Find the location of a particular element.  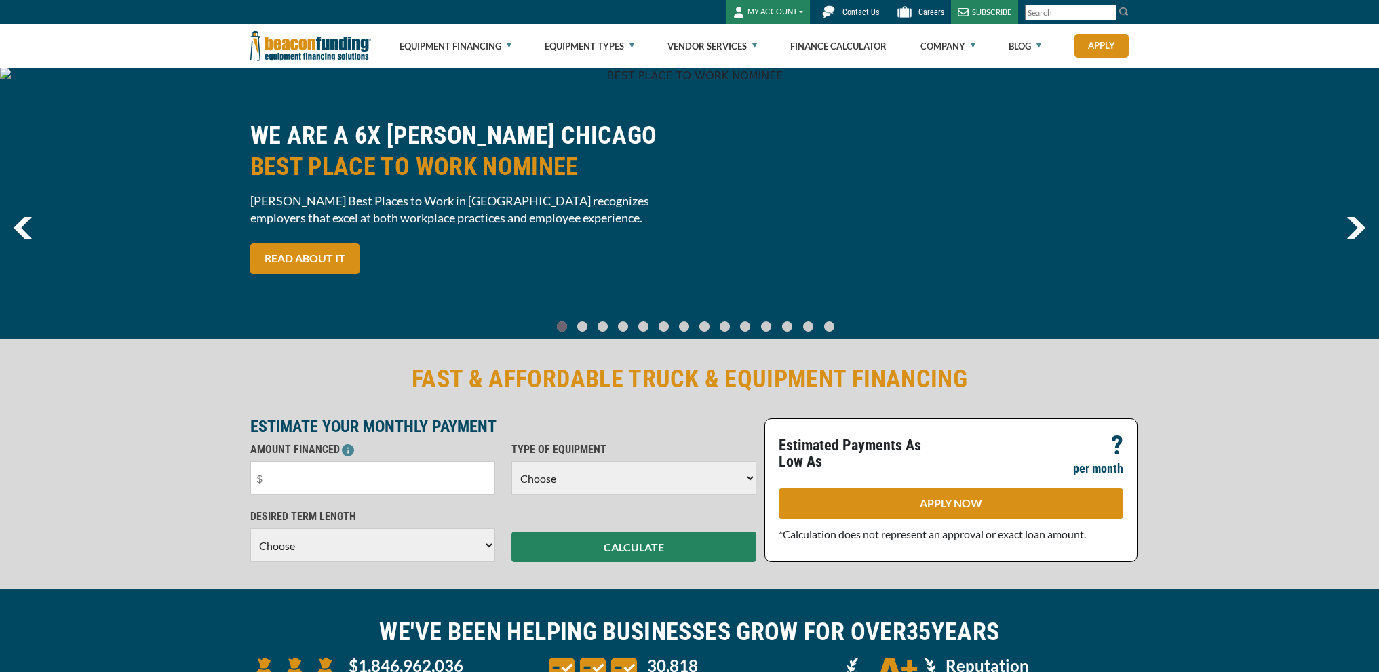

a: Go To Slide 4 is located at coordinates (644, 326).